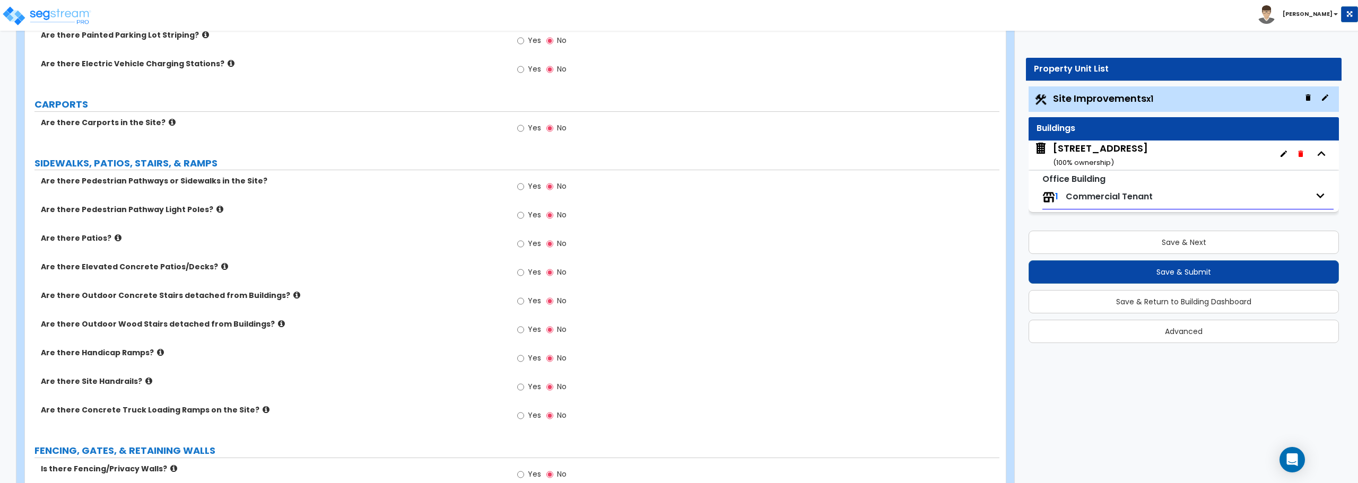 This screenshot has width=1358, height=483. Describe the element at coordinates (1184, 272) in the screenshot. I see `button: Save & Submit` at that location.